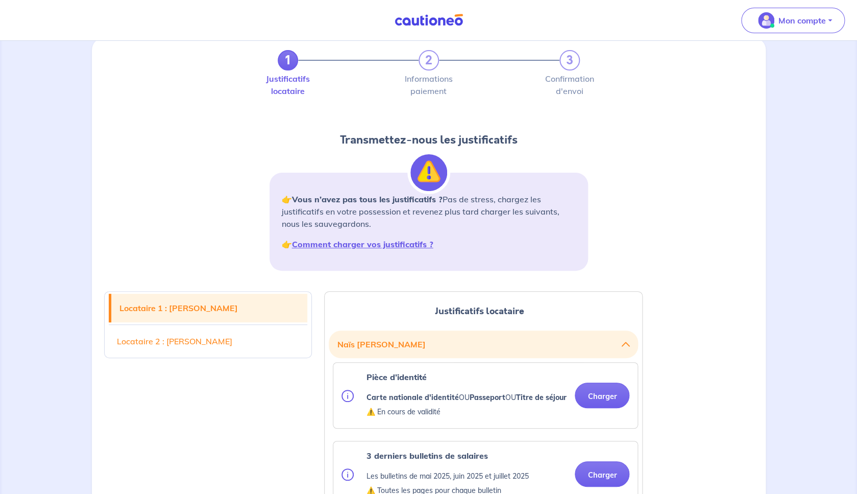 This screenshot has height=494, width=857. I want to click on strong: Passeport, so click(487, 397).